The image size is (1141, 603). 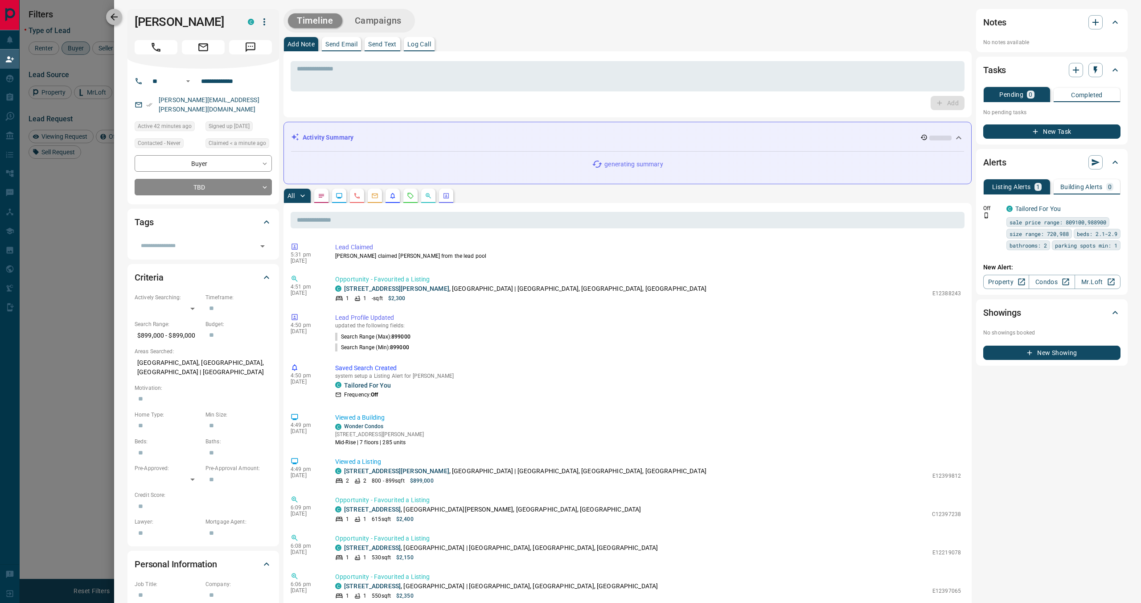 What do you see at coordinates (306, 546) in the screenshot?
I see `p: 6:08 pm` at bounding box center [306, 546].